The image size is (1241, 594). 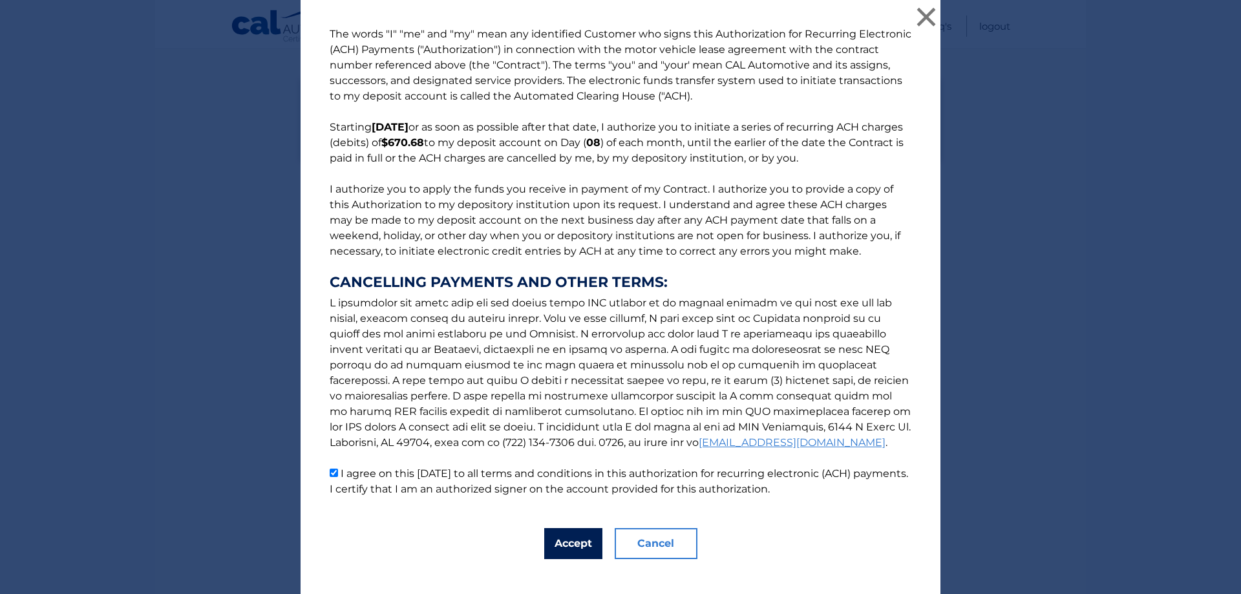 What do you see at coordinates (593, 142) in the screenshot?
I see `b: 08` at bounding box center [593, 142].